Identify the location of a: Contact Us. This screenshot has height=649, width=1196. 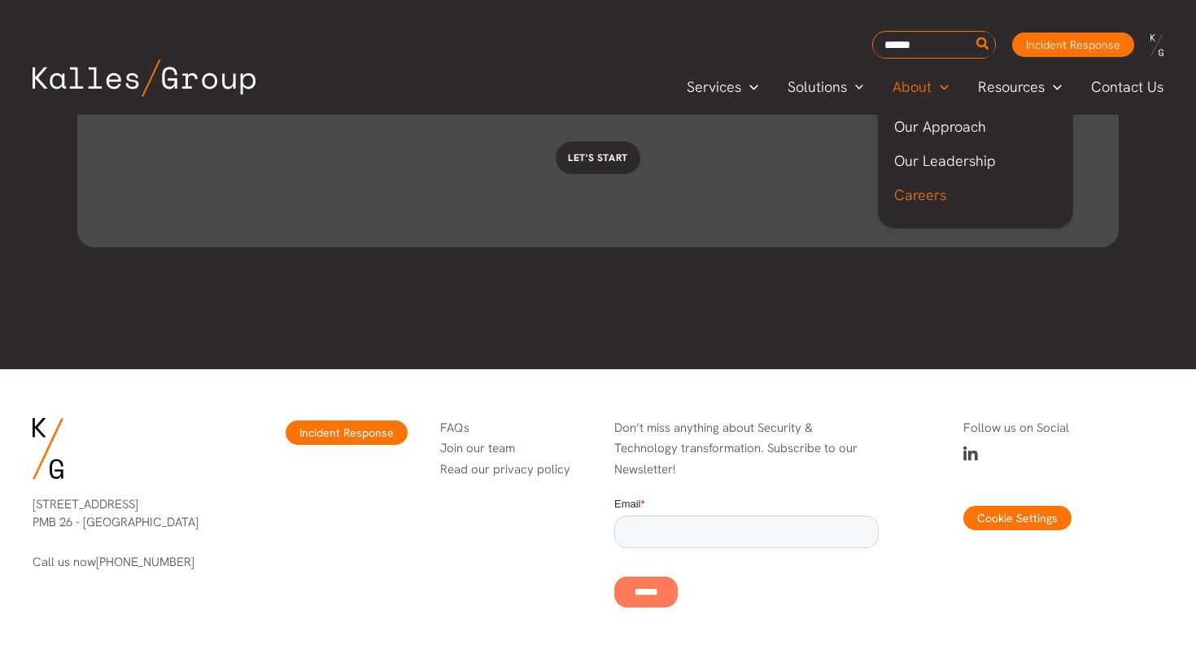
(1127, 87).